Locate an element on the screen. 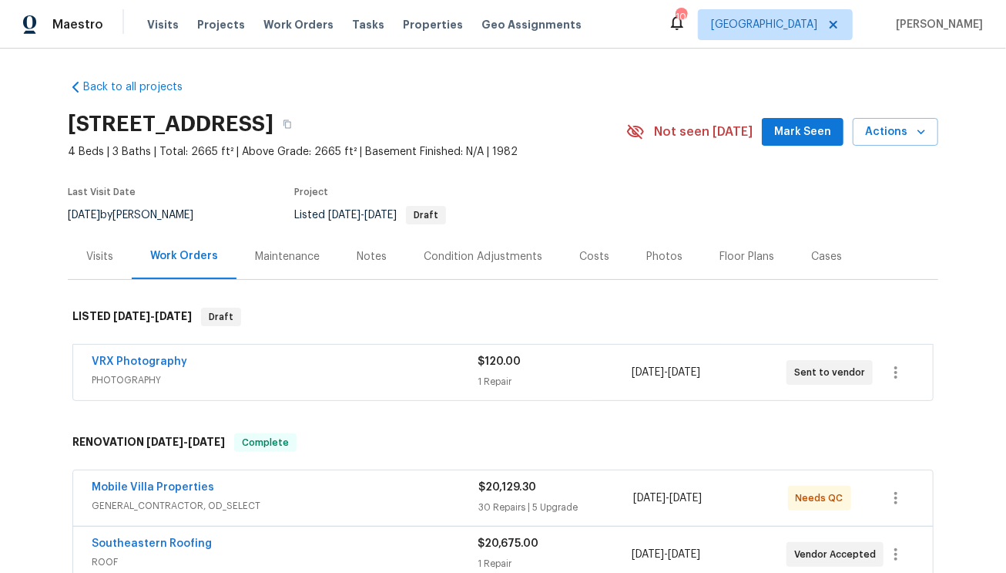 The width and height of the screenshot is (1006, 573). div: 100 is located at coordinates (681, 17).